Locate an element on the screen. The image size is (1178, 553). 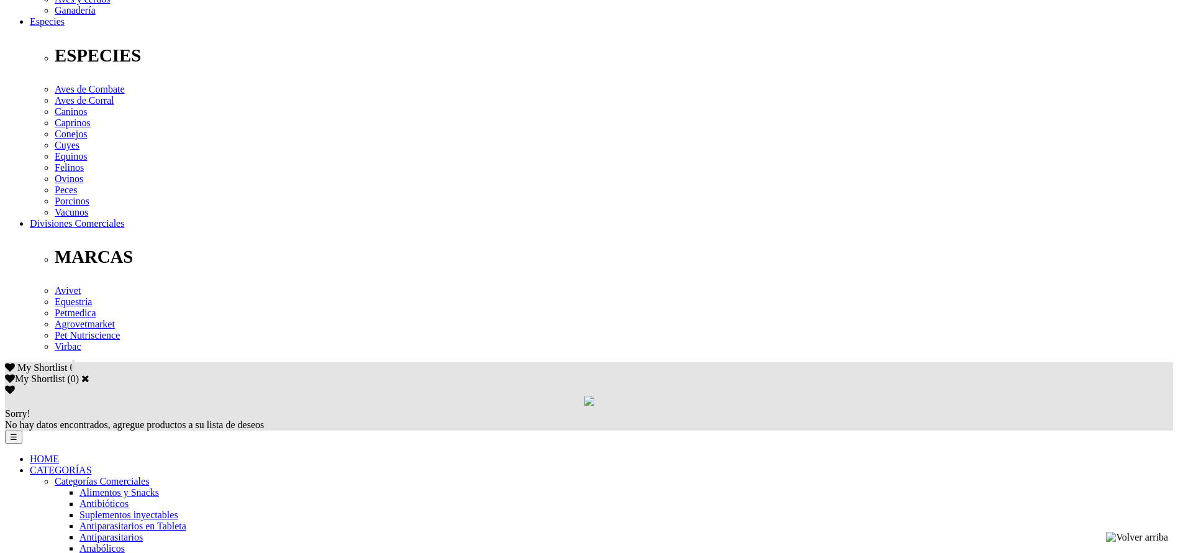
span: Ovinos is located at coordinates (69, 178).